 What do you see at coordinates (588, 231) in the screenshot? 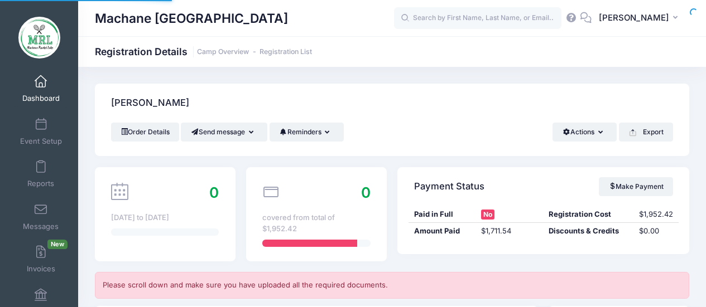
I see `div: Discounts & Credits` at bounding box center [588, 231].